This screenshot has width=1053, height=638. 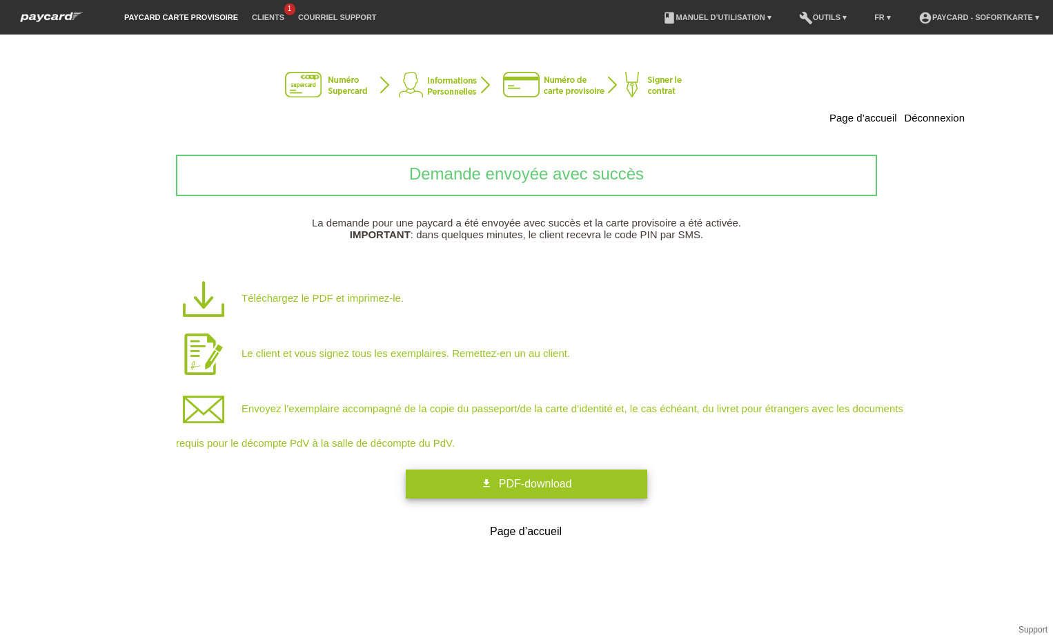 What do you see at coordinates (822, 17) in the screenshot?
I see `a: buildOutils ▾` at bounding box center [822, 17].